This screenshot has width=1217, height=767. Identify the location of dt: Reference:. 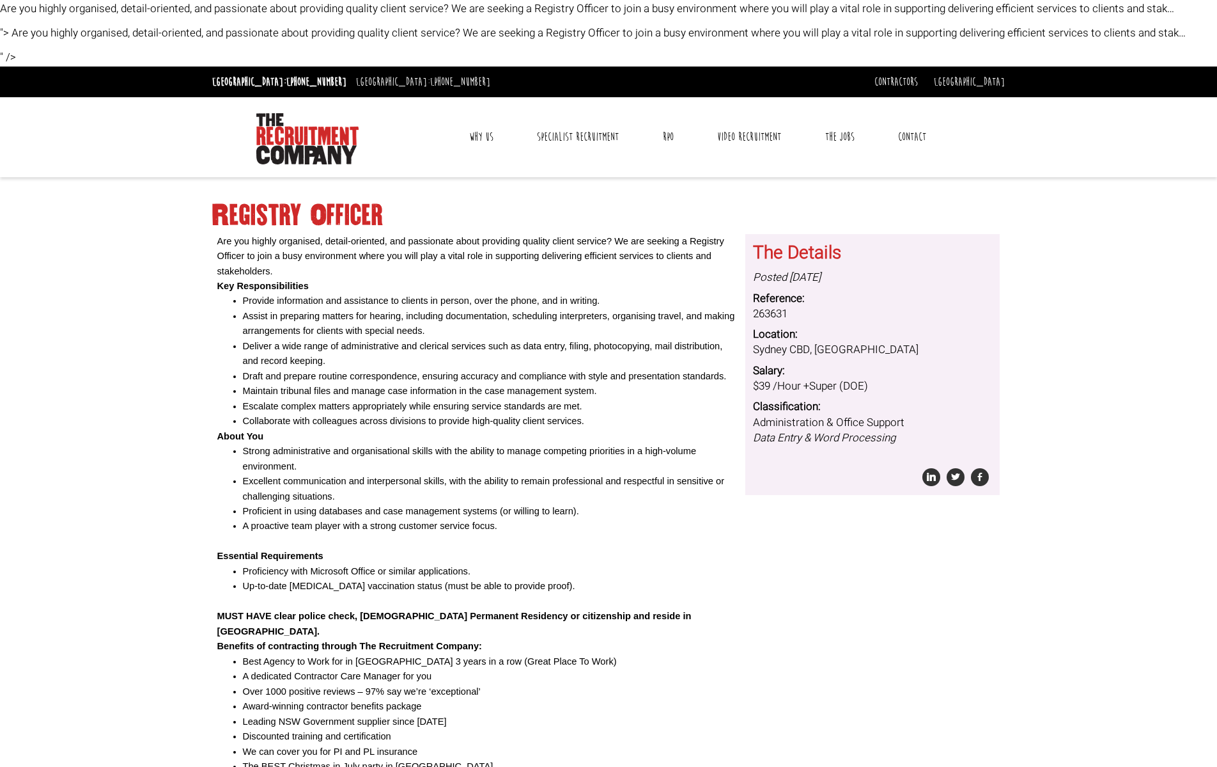
(873, 299).